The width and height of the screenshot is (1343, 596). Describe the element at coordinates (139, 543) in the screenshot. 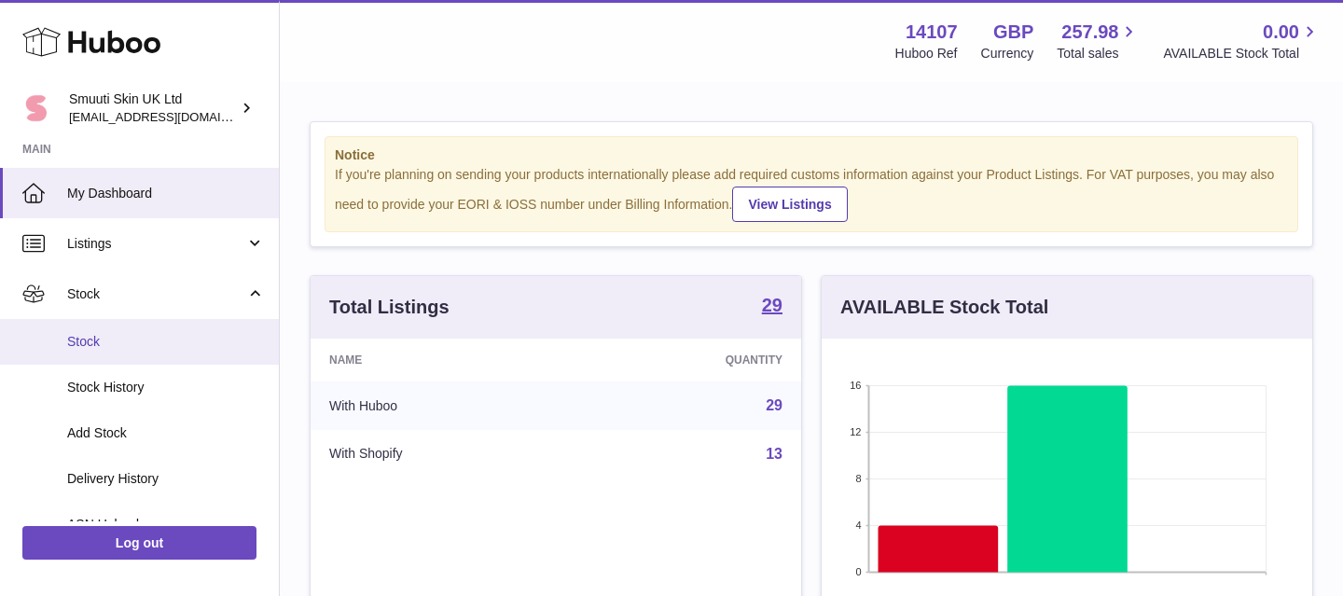

I see `a: Log out` at that location.